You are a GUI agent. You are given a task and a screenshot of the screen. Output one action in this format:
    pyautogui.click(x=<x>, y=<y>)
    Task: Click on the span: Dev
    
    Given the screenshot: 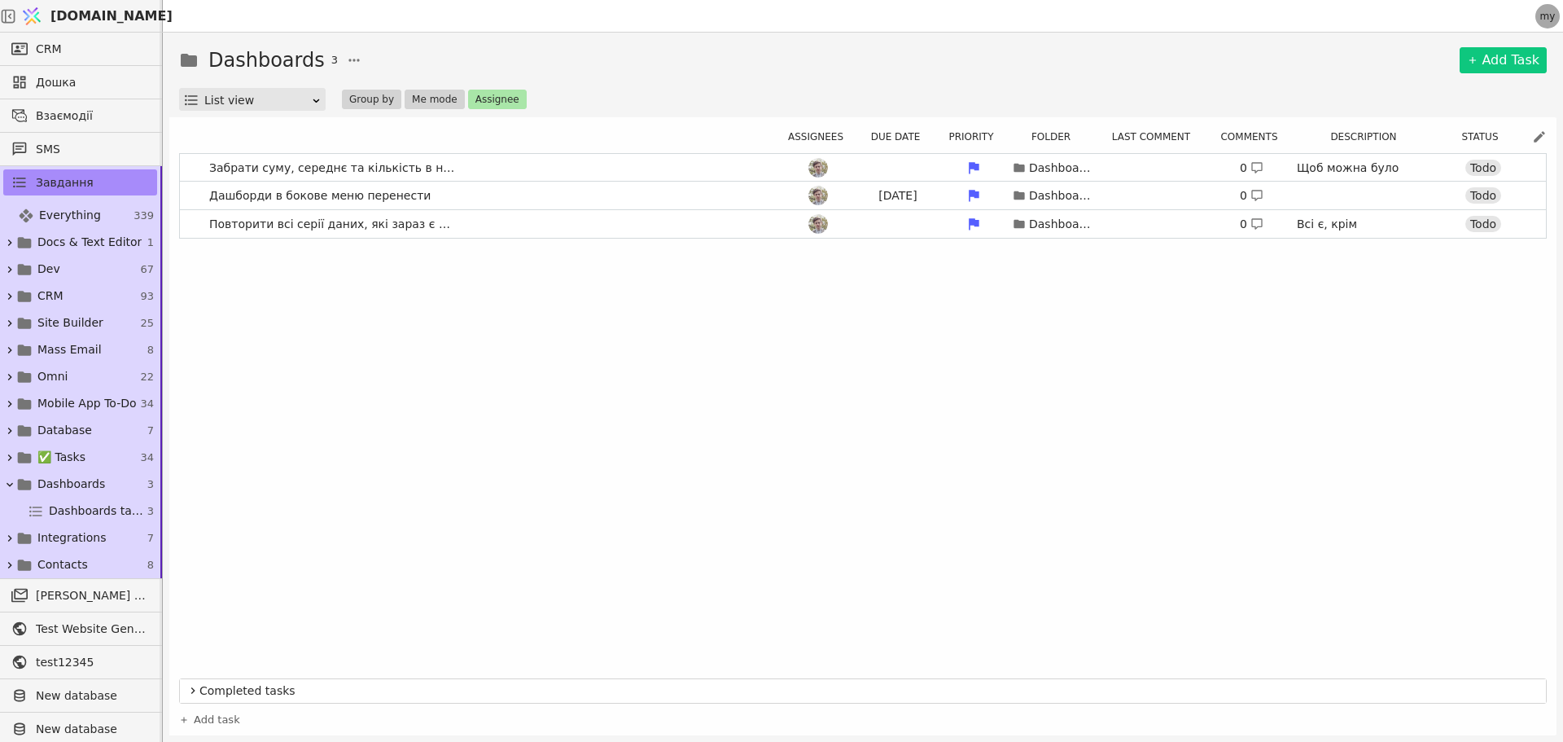 What is the action you would take?
    pyautogui.click(x=49, y=269)
    